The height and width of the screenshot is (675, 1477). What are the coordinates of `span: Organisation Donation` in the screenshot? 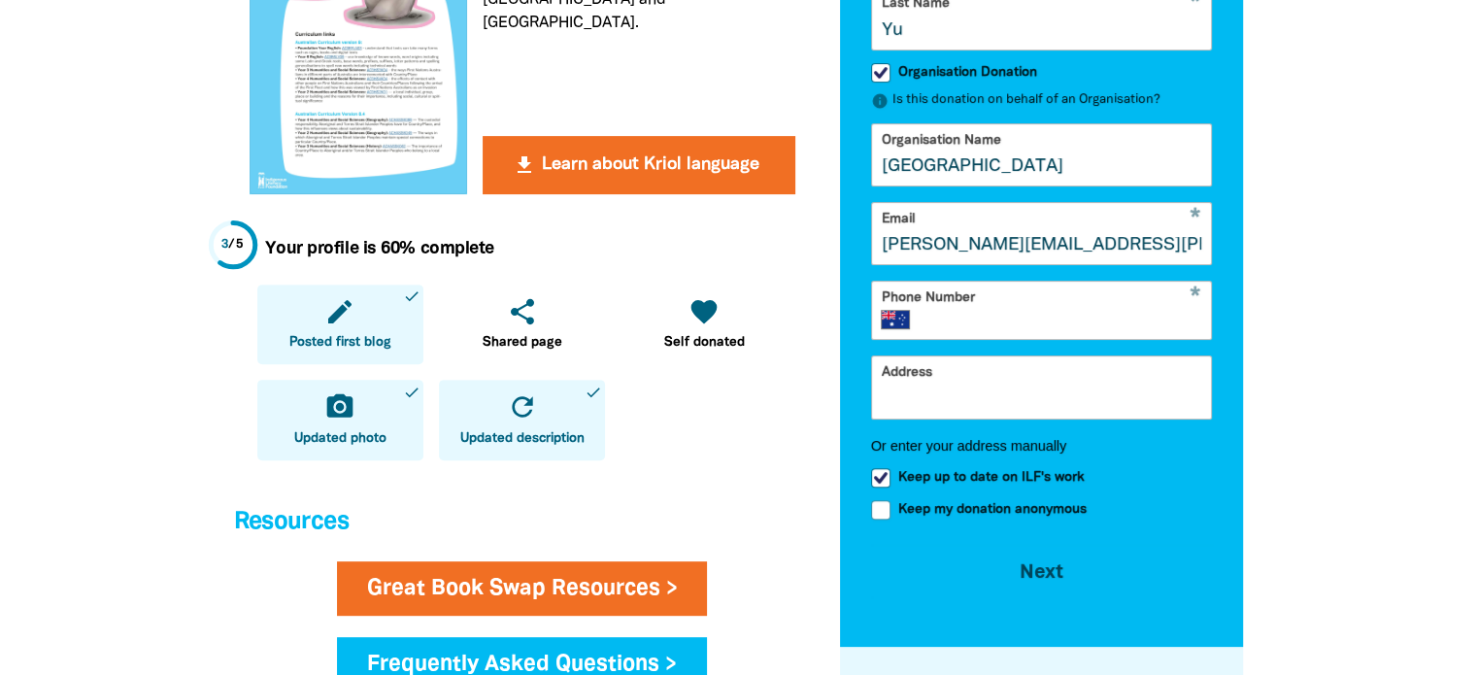 It's located at (967, 72).